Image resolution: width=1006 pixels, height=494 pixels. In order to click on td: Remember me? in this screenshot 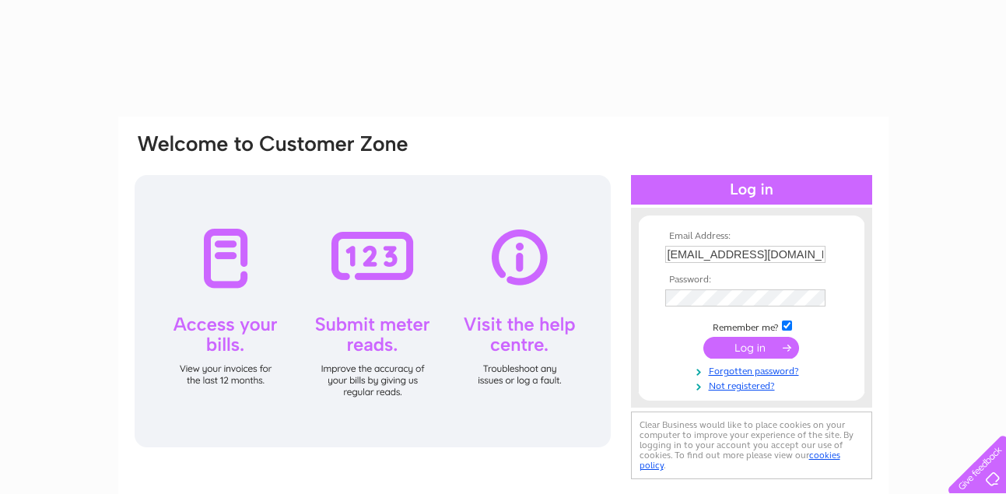, I will do `click(751, 326)`.